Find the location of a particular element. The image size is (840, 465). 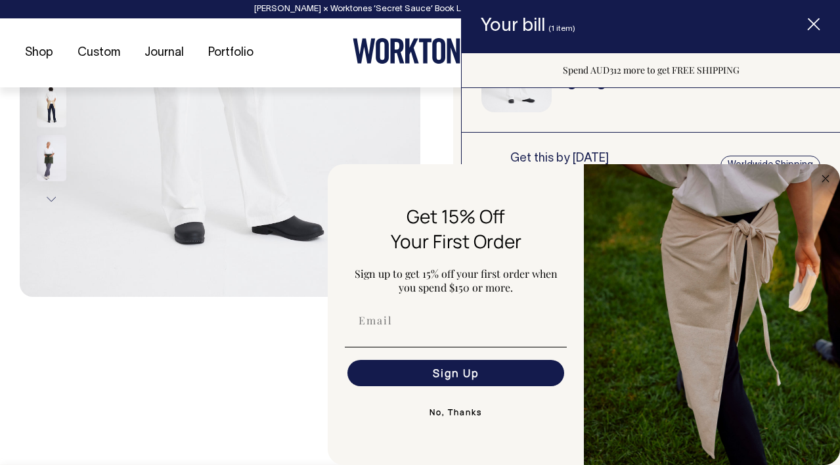

img: 5e34ad8f-4f05-4173-92a8-ea475ee49ac9.jpeg is located at coordinates (712, 315).